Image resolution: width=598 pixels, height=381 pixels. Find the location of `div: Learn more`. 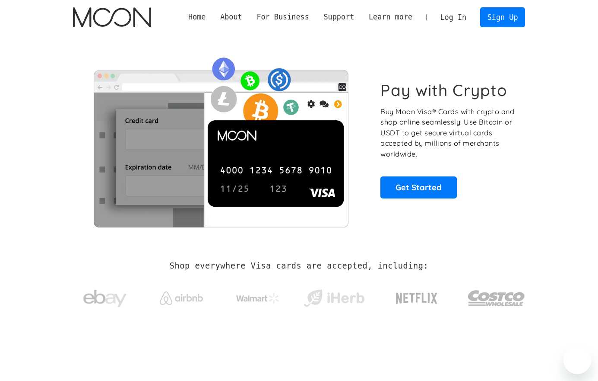

div: Learn more is located at coordinates (391, 17).